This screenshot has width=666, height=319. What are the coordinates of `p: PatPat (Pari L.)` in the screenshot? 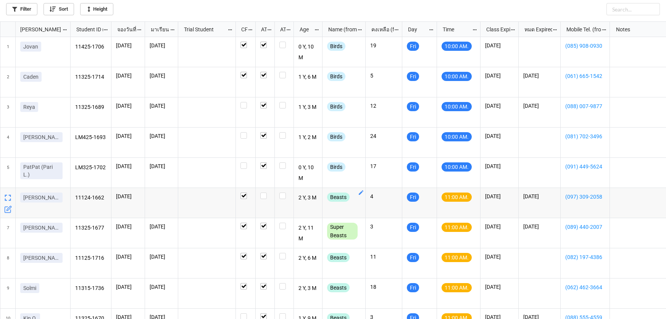 It's located at (41, 171).